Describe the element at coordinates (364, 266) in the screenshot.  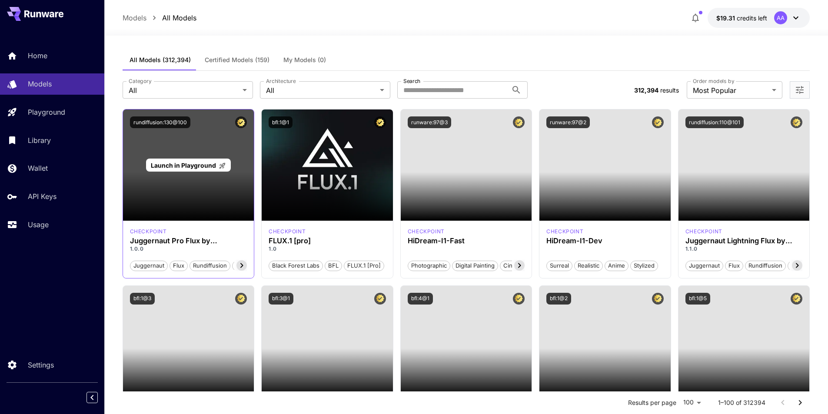
I see `button: FLUX.1 [pro]` at that location.